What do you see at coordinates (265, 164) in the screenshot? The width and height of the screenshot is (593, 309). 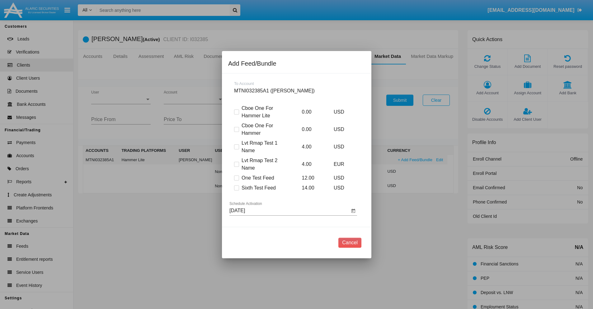 I see `span: Lvt Rmap Test 2 Name` at bounding box center [265, 164].